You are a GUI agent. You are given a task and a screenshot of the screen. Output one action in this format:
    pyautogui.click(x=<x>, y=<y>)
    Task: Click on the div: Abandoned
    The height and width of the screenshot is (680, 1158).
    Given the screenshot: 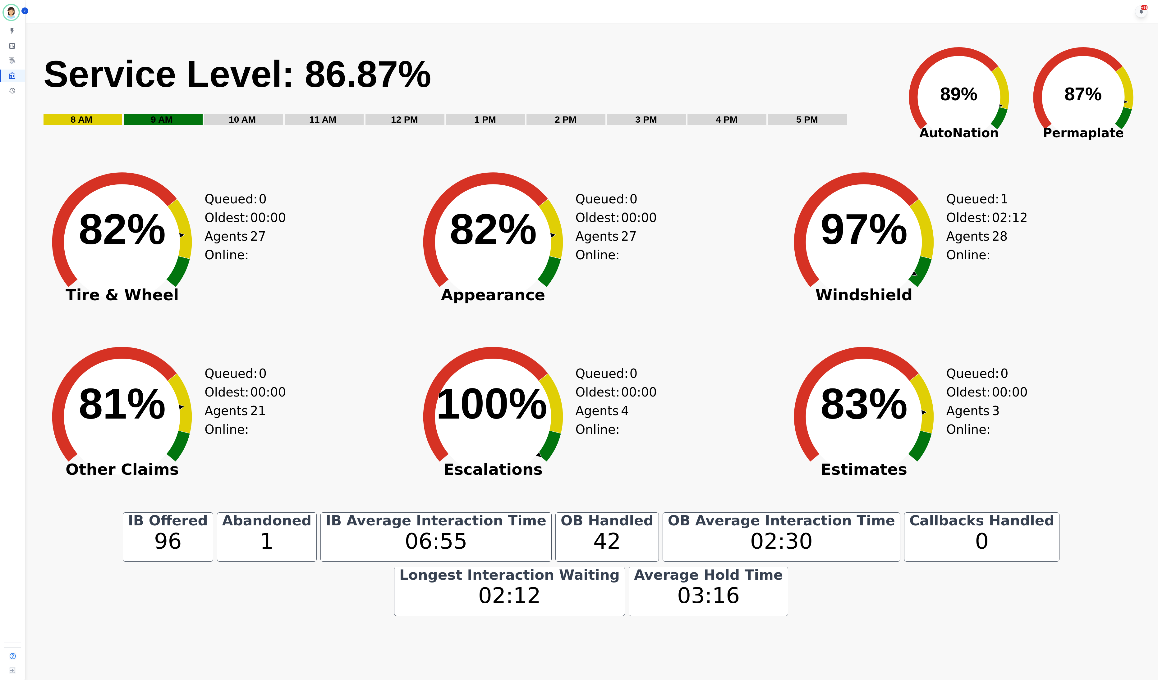 What is the action you would take?
    pyautogui.click(x=267, y=521)
    